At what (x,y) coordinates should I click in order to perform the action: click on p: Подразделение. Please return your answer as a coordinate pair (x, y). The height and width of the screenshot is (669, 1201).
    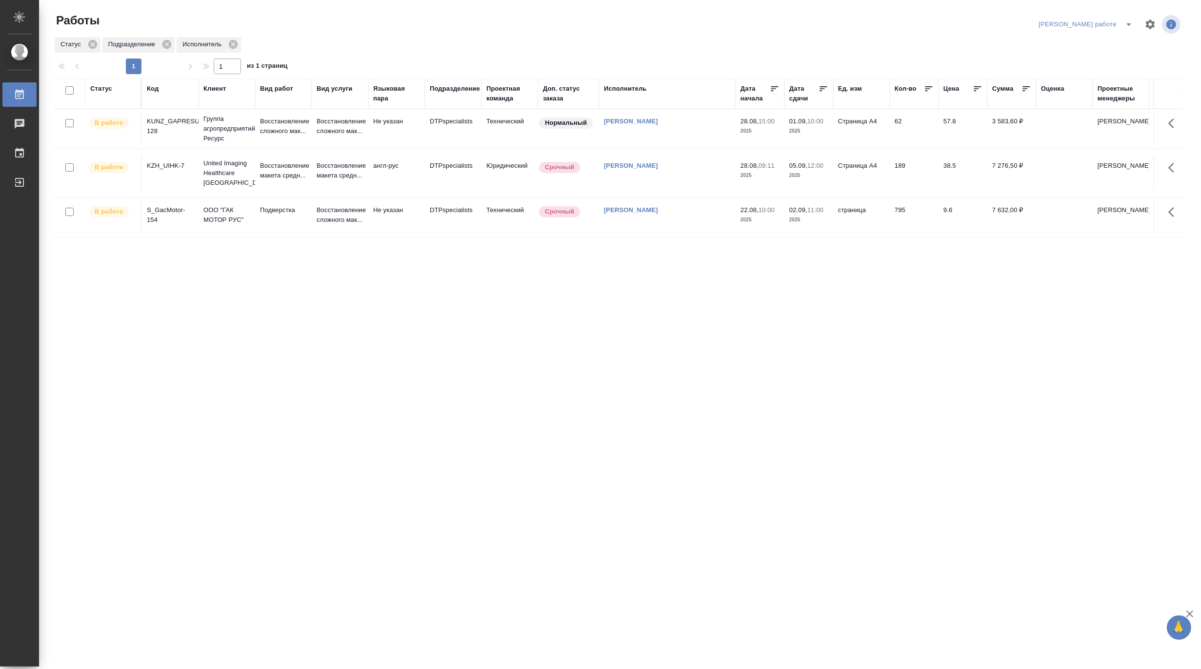
    Looking at the image, I should click on (133, 44).